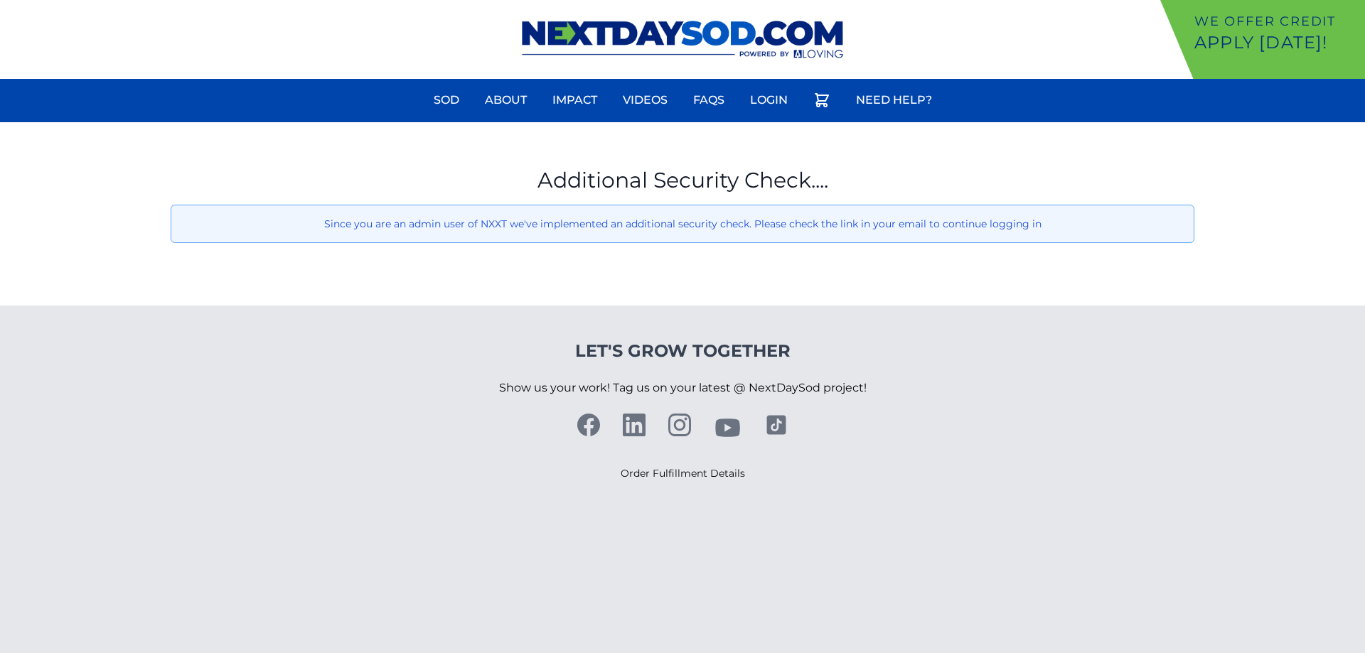 This screenshot has height=653, width=1365. I want to click on a: FAQs, so click(709, 100).